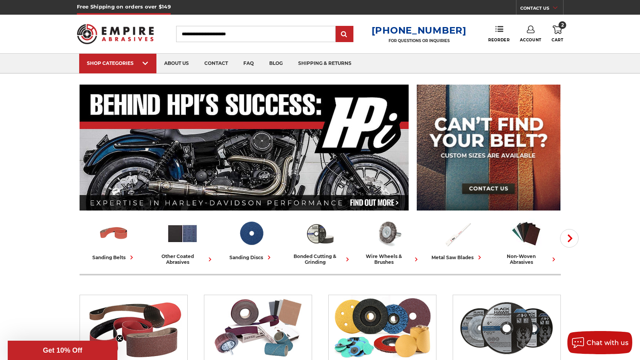 Image resolution: width=640 pixels, height=360 pixels. I want to click on span: 2, so click(562, 25).